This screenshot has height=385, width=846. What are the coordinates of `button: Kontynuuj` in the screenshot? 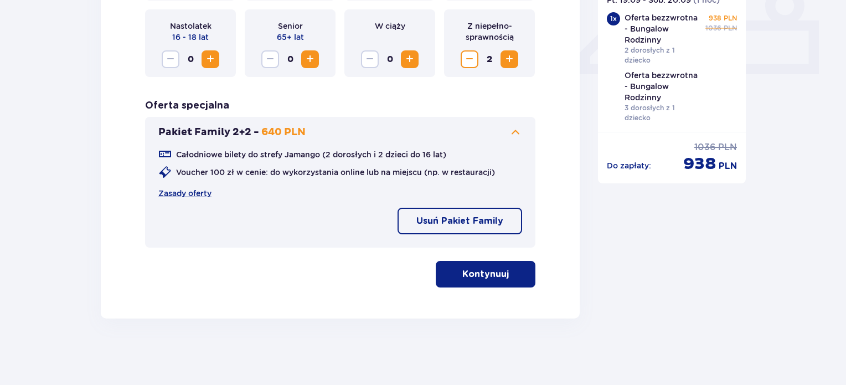 It's located at (485, 274).